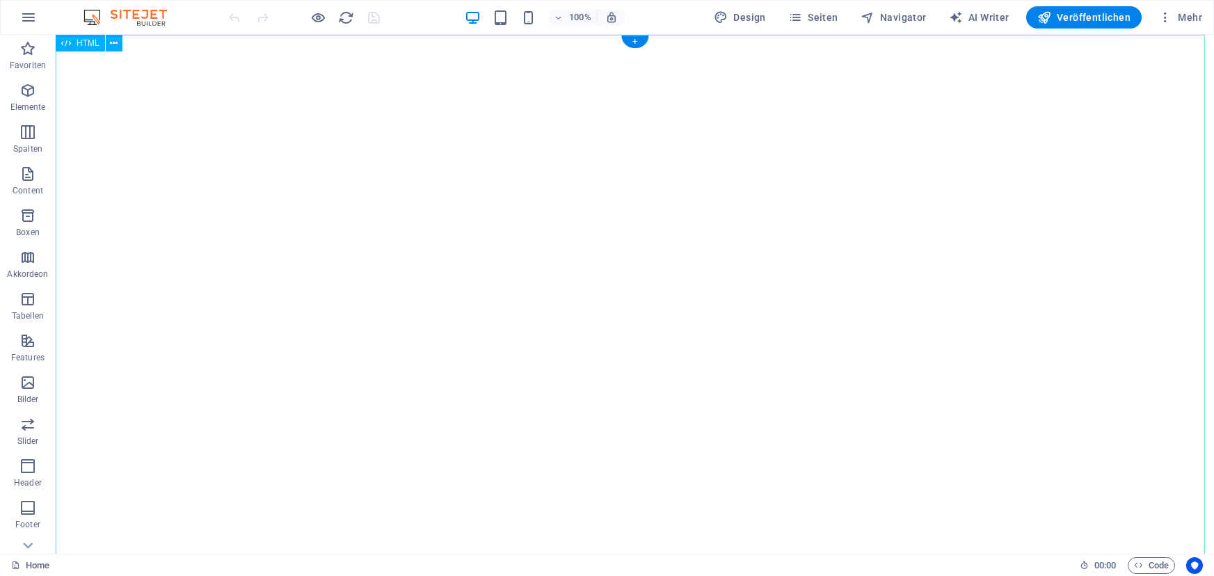 The image size is (1214, 576). Describe the element at coordinates (1194, 566) in the screenshot. I see `button: Usercentrics` at that location.